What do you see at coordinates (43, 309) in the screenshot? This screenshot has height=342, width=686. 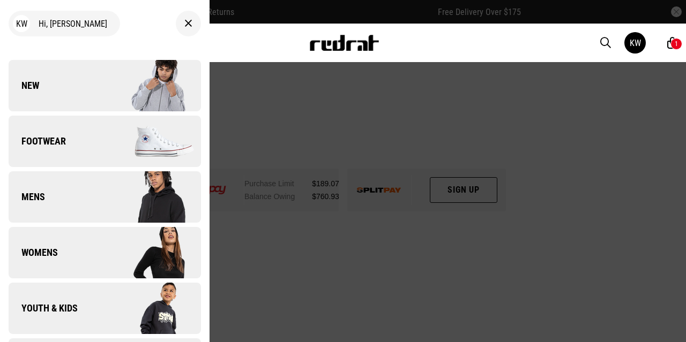 I see `span: Youth & Kids` at bounding box center [43, 309].